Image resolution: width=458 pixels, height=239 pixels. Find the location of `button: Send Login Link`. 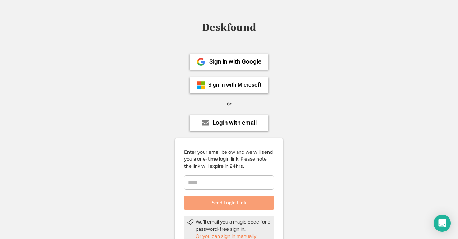

button: Send Login Link is located at coordinates (229, 202).